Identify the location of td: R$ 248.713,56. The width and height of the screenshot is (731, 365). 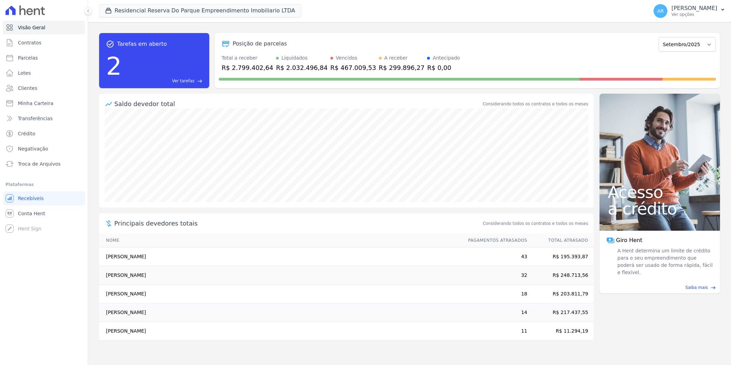
(561, 275).